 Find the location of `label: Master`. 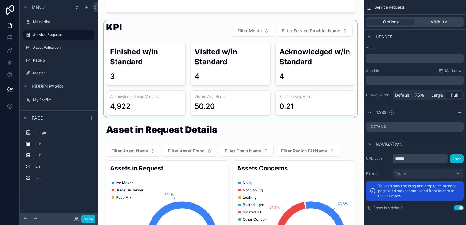

label: Master is located at coordinates (63, 73).